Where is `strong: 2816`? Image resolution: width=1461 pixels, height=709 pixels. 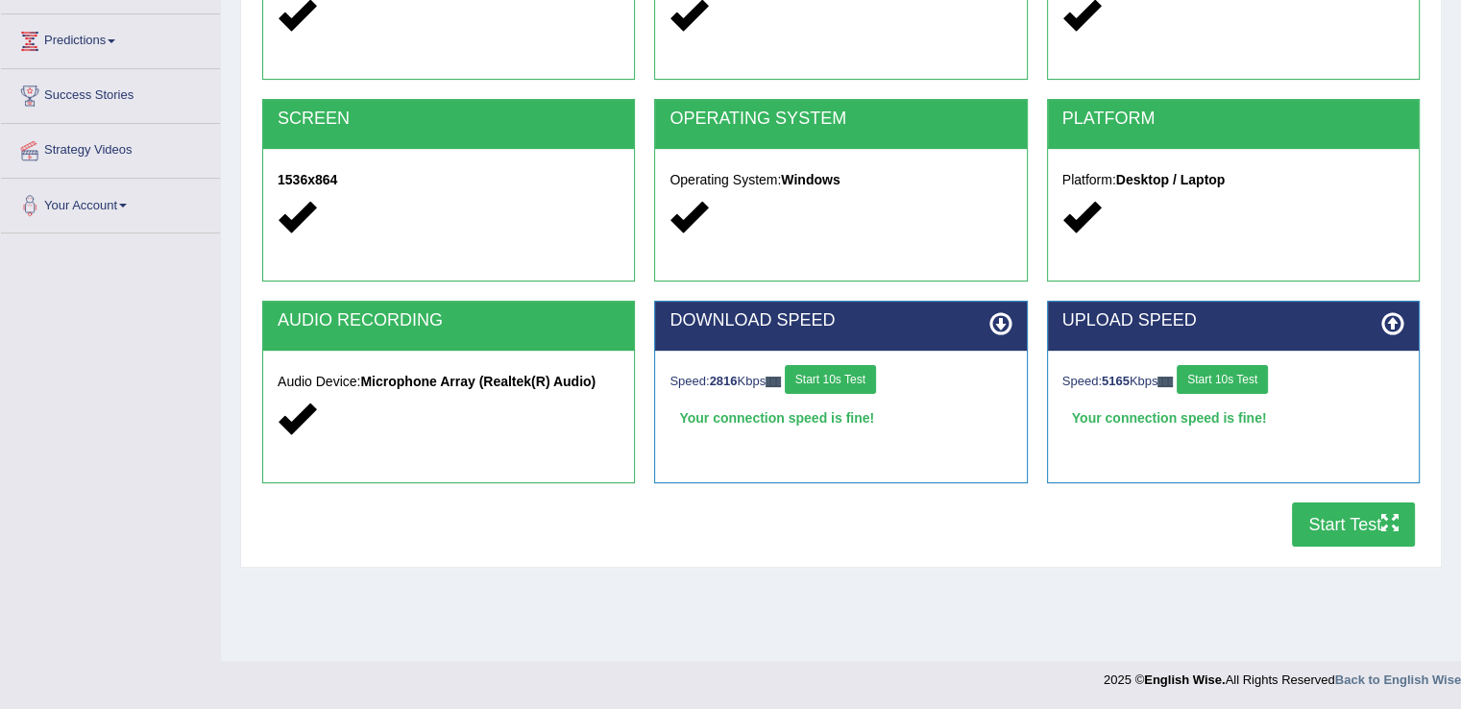 strong: 2816 is located at coordinates (723, 380).